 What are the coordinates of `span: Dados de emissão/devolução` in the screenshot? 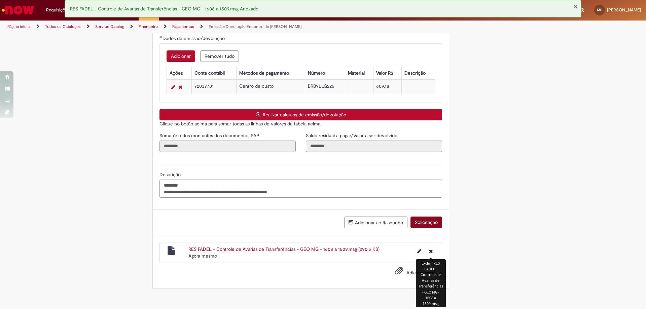 It's located at (194, 38).